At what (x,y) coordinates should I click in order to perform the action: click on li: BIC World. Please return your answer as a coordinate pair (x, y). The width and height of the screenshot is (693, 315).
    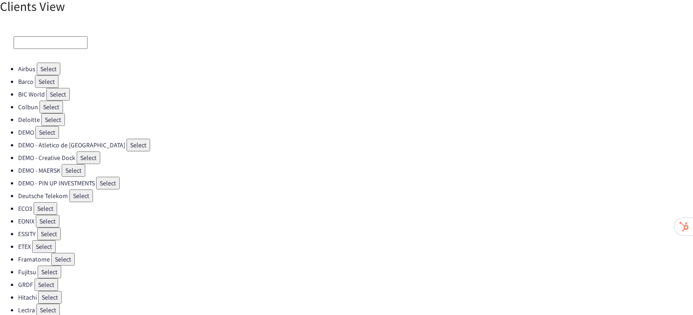
    Looking at the image, I should click on (356, 94).